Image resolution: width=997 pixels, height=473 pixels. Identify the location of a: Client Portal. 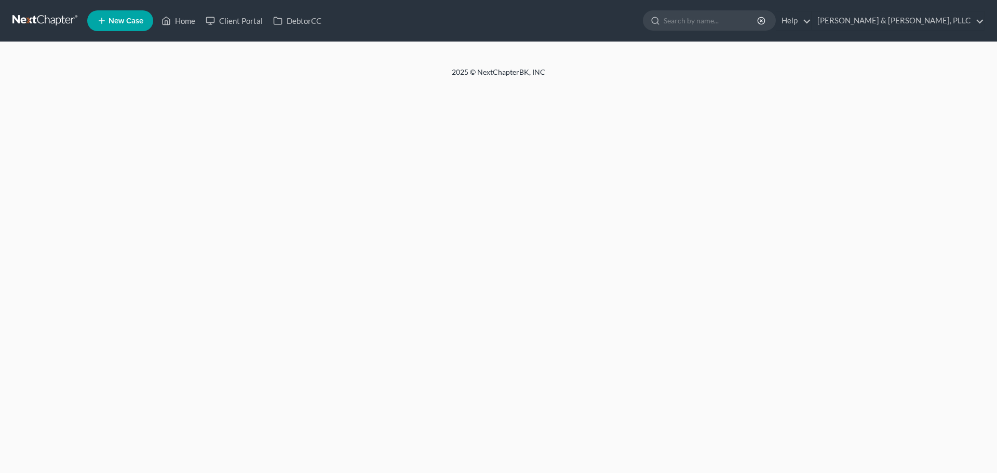
(234, 21).